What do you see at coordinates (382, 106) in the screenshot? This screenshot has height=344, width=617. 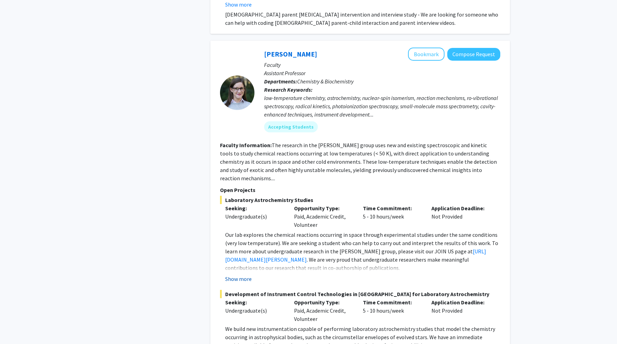 I see `div: low-temperature chemistry, astrochemistry, nuclear-spin isomerism, reaction mechanisms, ro-vibrat...` at bounding box center [382, 106].